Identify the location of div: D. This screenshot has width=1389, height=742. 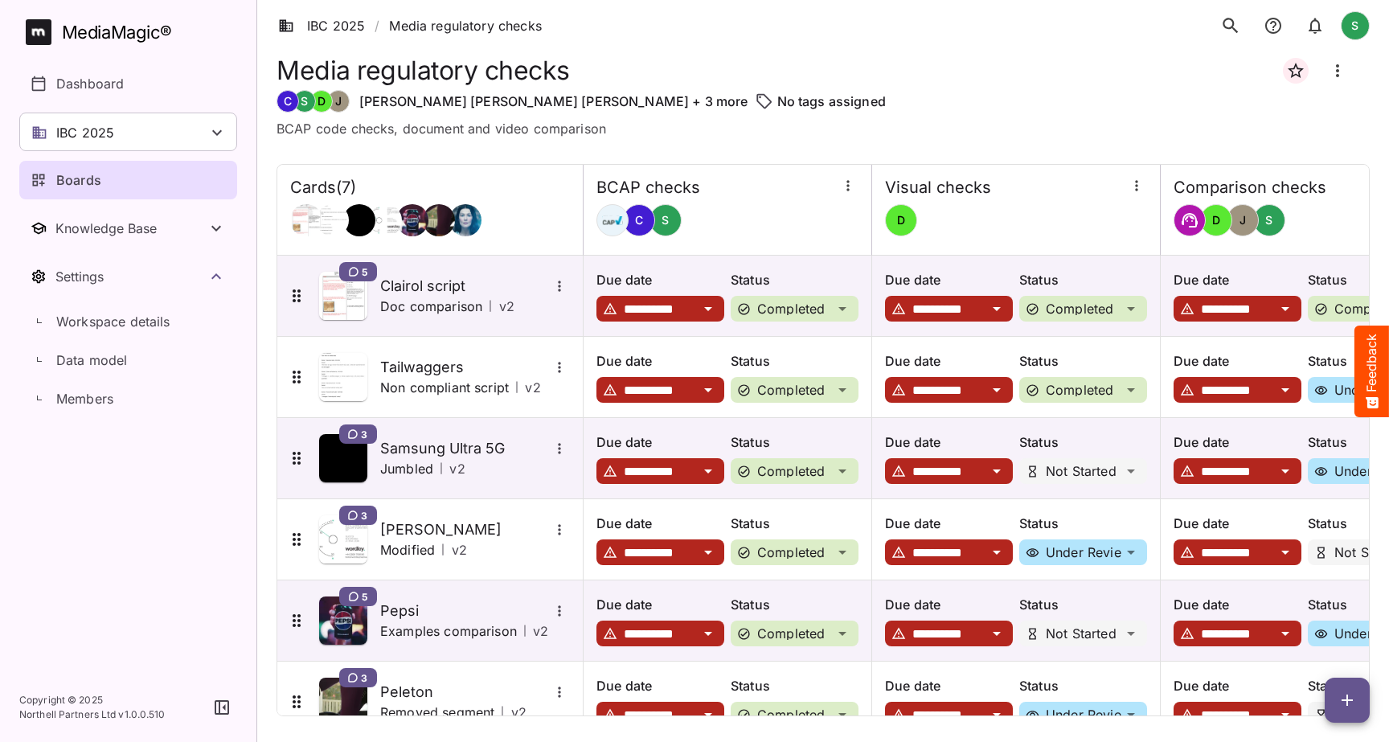
(901, 220).